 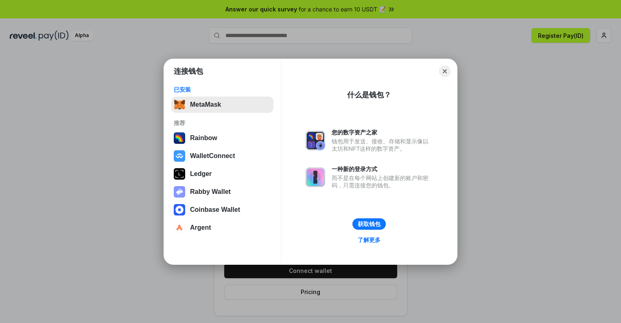 What do you see at coordinates (222, 210) in the screenshot?
I see `button: Coinbase Wallet` at bounding box center [222, 210].